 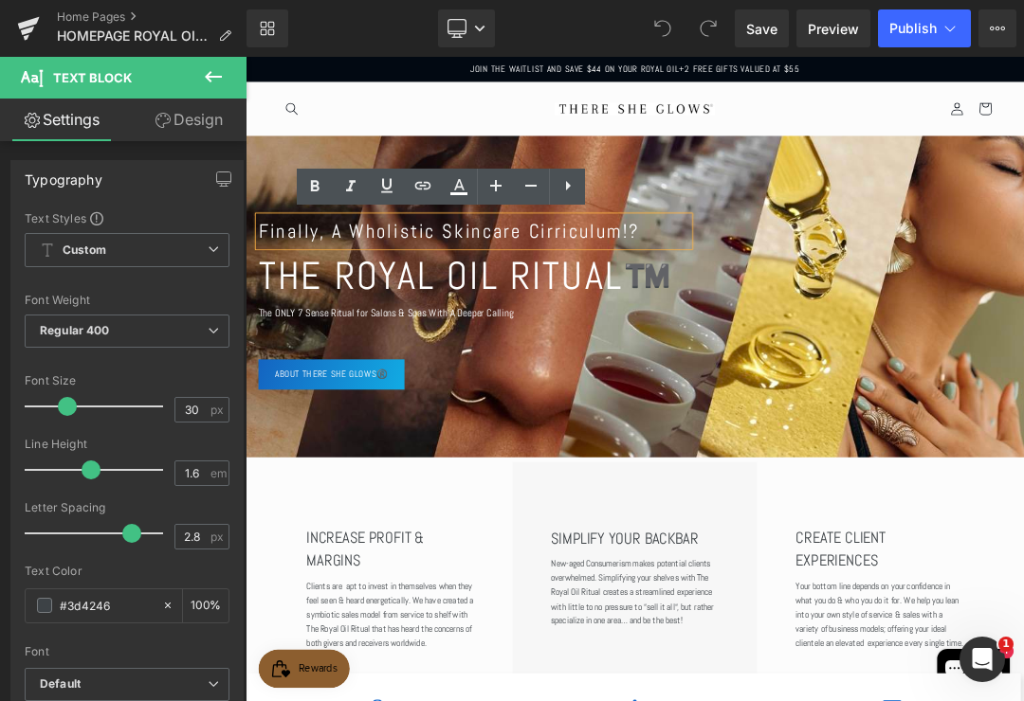 What do you see at coordinates (127, 652) in the screenshot?
I see `div: Font` at bounding box center [127, 652].